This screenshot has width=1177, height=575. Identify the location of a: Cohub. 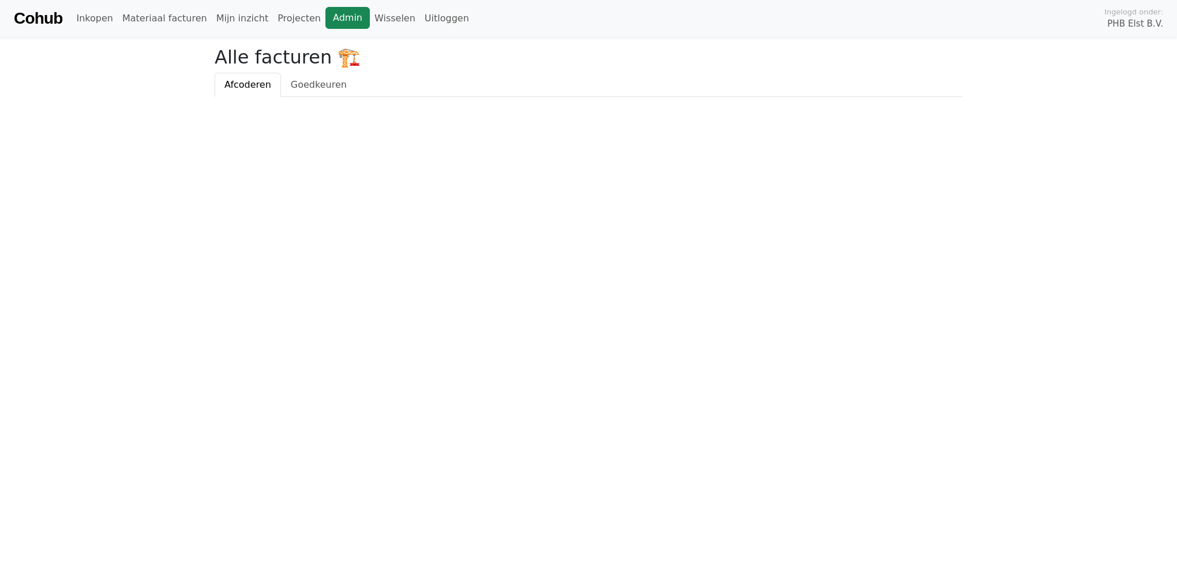
(38, 18).